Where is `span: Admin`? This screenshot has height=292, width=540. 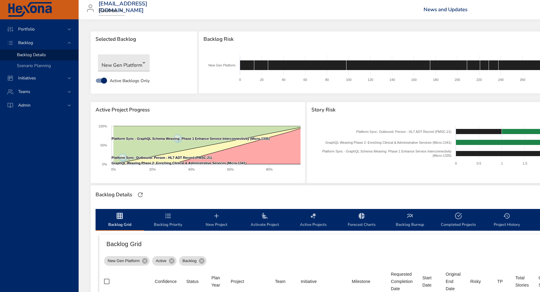
span: Admin is located at coordinates (24, 105).